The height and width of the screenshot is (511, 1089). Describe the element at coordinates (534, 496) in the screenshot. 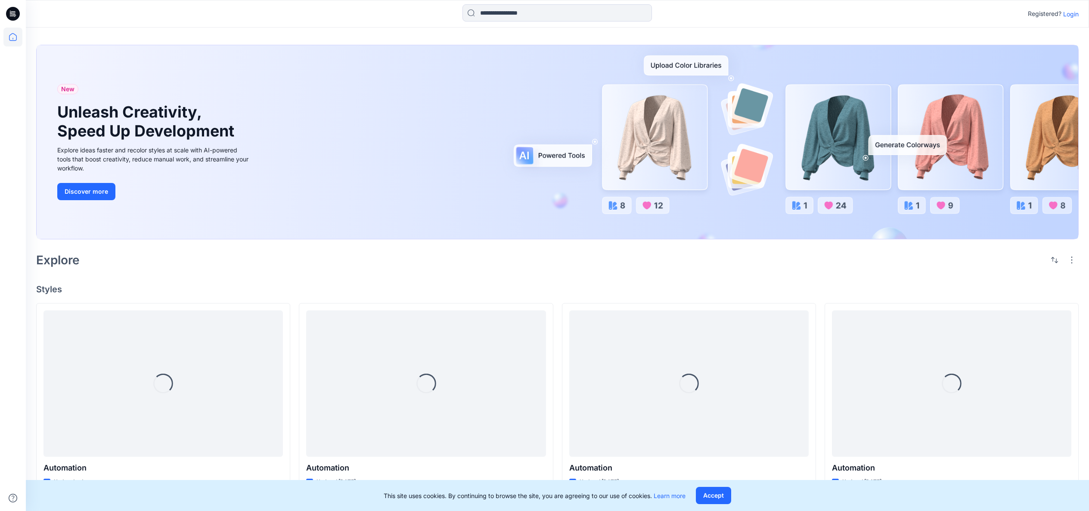

I see `p: This site uses cookies. By continuing to browse the site, you are agreeing to our use of cookies.` at that location.